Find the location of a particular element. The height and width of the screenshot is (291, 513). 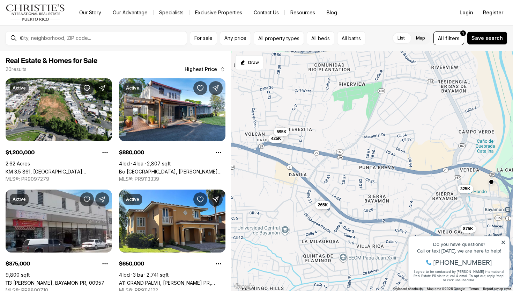

button: Any price is located at coordinates (235, 38).